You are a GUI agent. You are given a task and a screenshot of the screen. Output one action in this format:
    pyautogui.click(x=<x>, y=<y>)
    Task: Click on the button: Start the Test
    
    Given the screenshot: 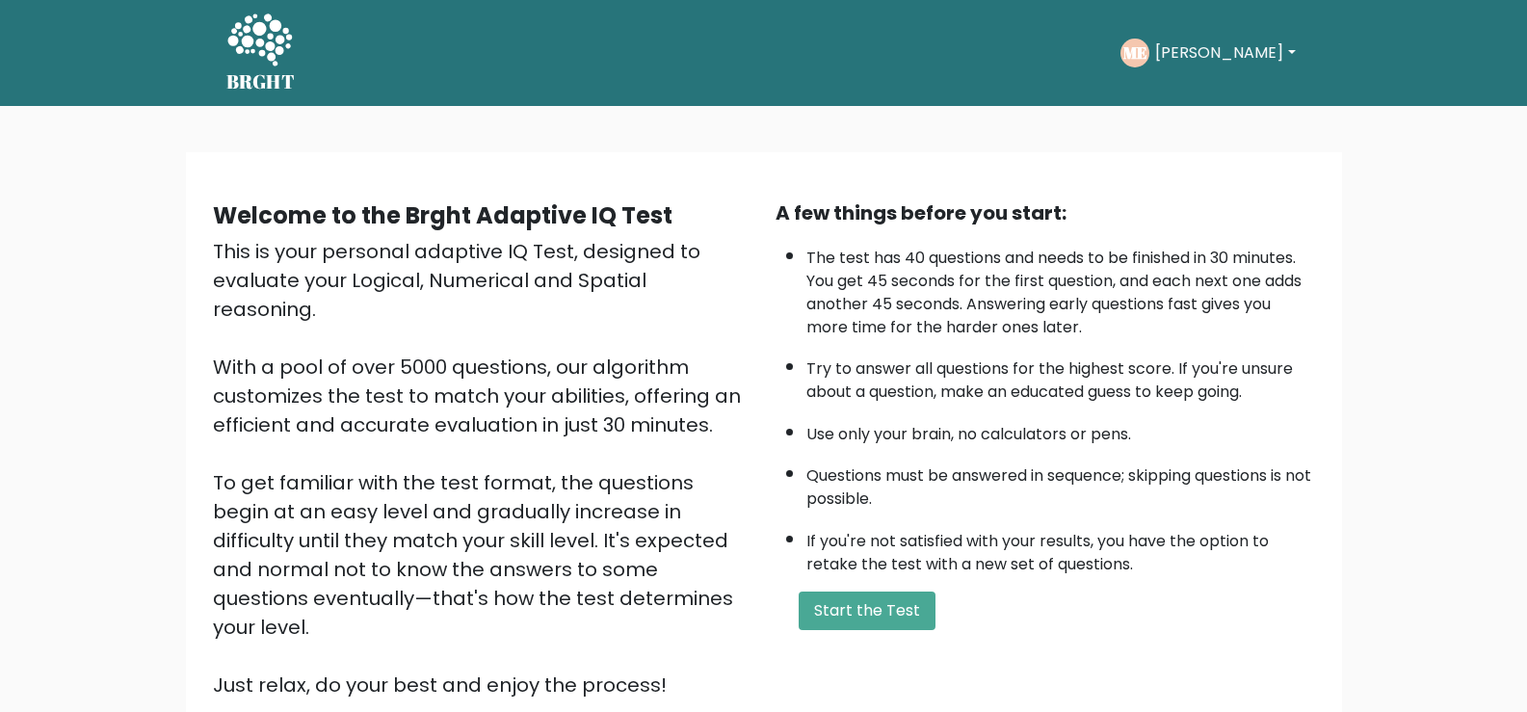 What is the action you would take?
    pyautogui.click(x=867, y=611)
    